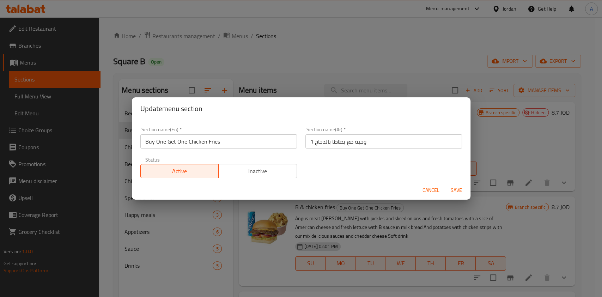 The image size is (602, 297). What do you see at coordinates (301, 109) in the screenshot?
I see `h2: Update menu section` at bounding box center [301, 109].